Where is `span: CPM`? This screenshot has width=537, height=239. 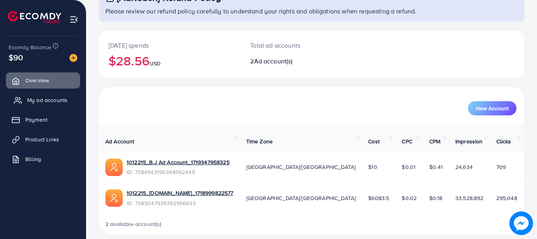 span: CPM is located at coordinates (435, 142).